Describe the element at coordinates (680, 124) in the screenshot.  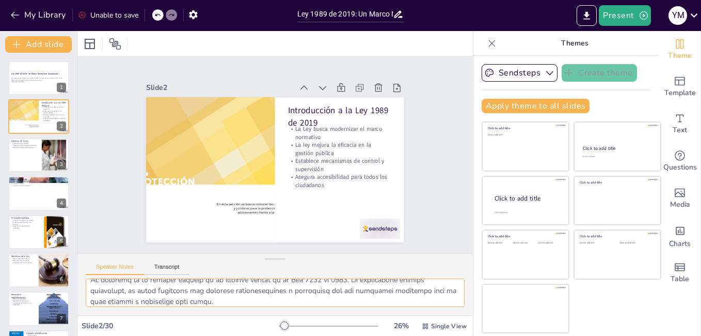
I see `div: Add text boxes` at that location.